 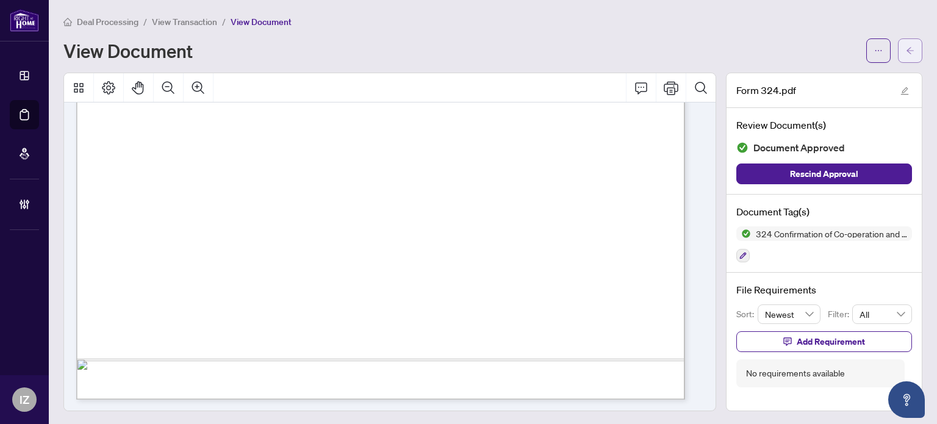 What do you see at coordinates (905, 91) in the screenshot?
I see `span: edit` at bounding box center [905, 91].